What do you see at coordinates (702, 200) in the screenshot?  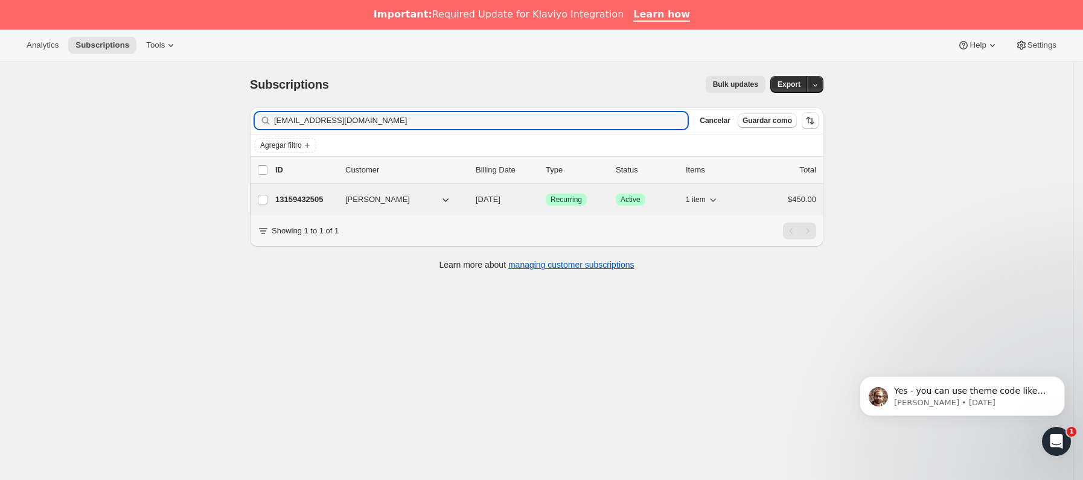 I see `button: 1 item` at bounding box center [702, 200].